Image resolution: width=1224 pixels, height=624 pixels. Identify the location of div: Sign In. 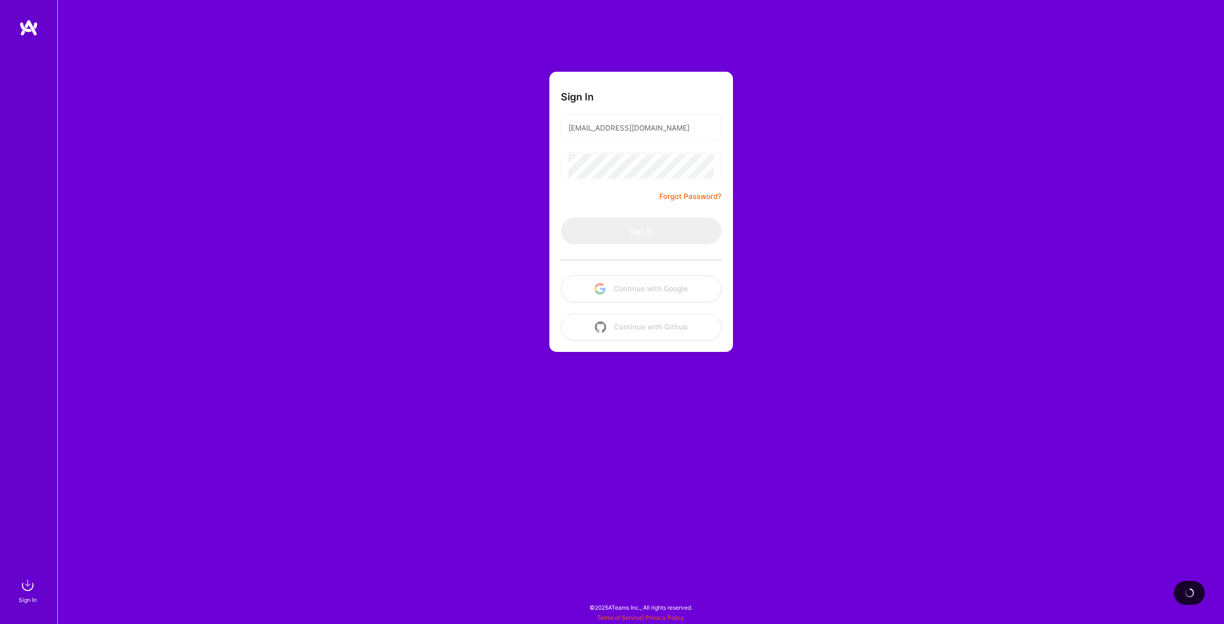
(28, 599).